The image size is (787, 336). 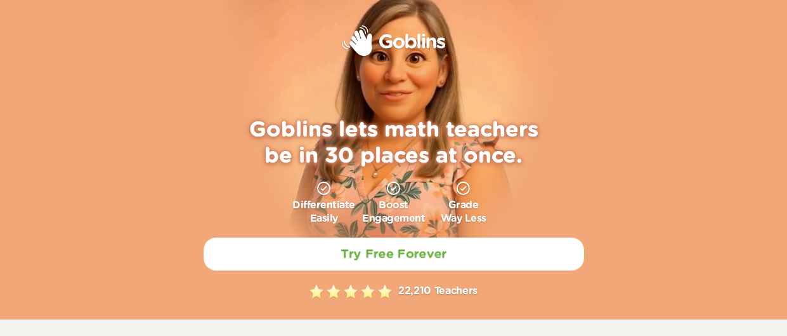 What do you see at coordinates (394, 143) in the screenshot?
I see `h1: Goblins lets math teachers be in 30 places at once.` at bounding box center [394, 143].